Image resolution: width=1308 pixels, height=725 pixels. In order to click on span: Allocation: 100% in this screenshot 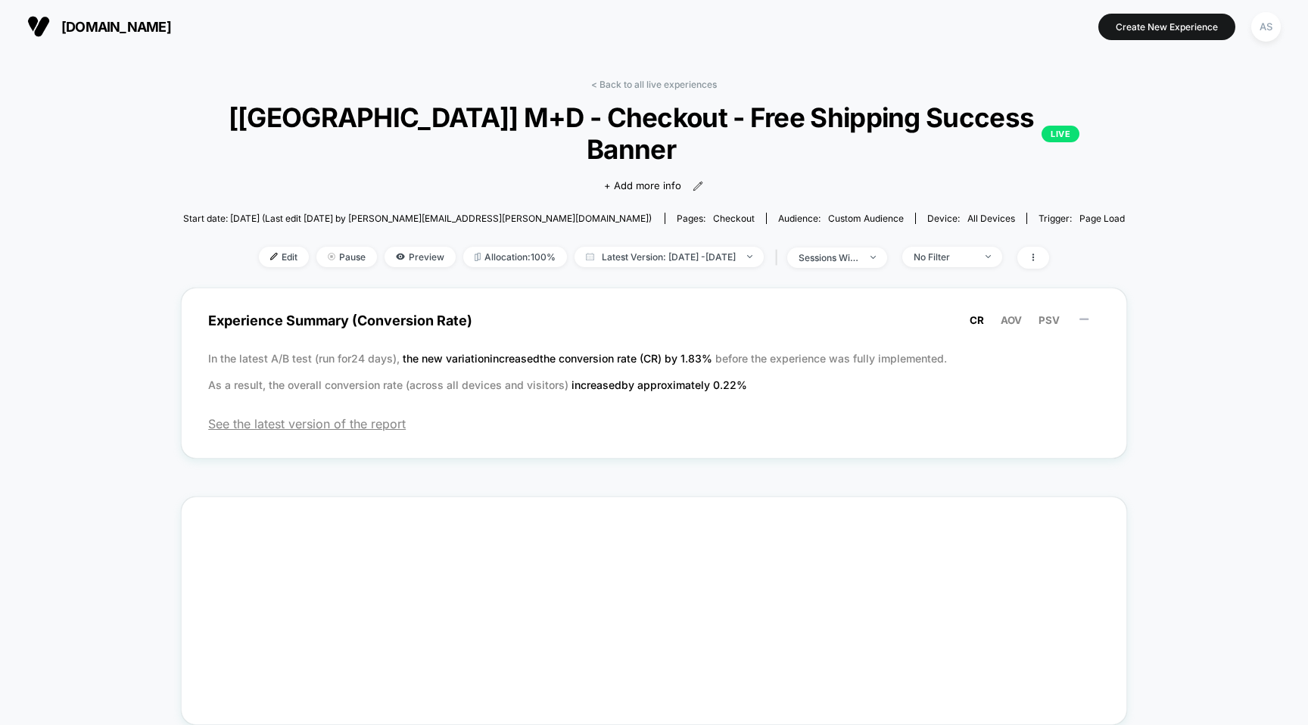, I will do `click(515, 257)`.